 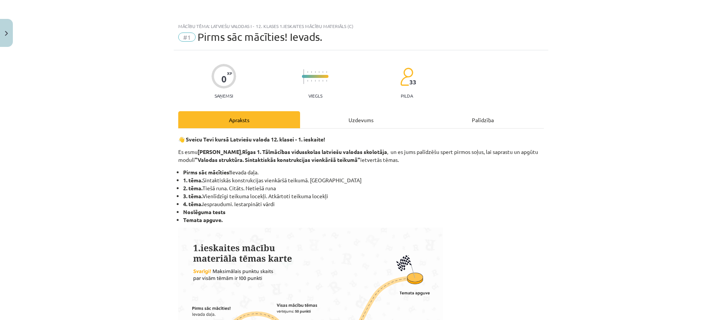 What do you see at coordinates (224, 79) in the screenshot?
I see `div: 0` at bounding box center [224, 79].